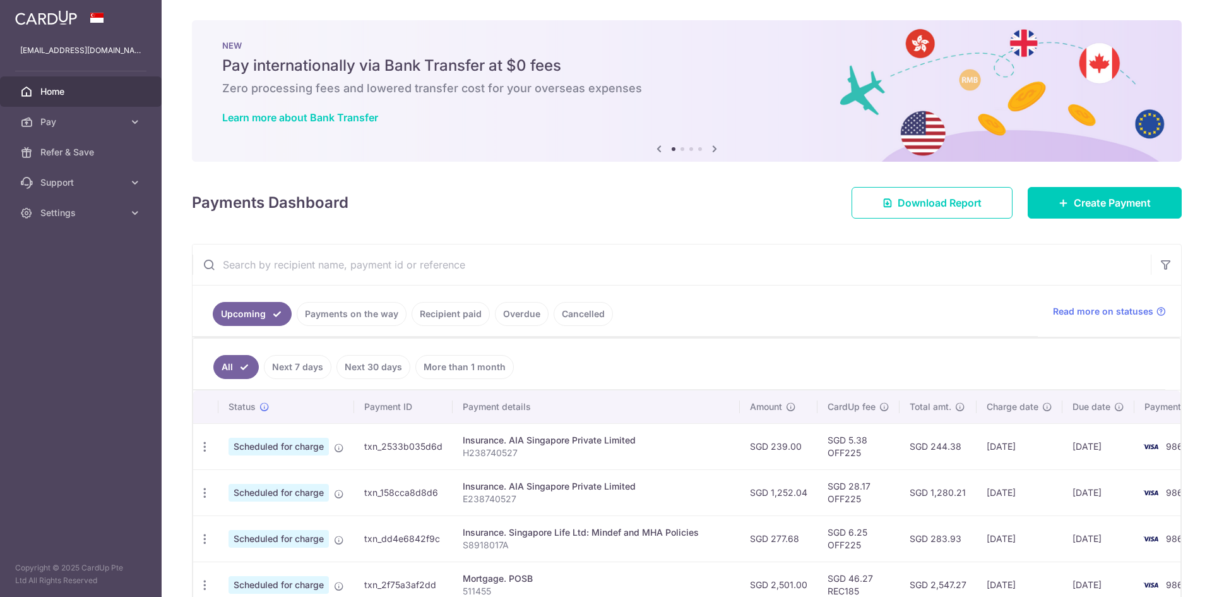  I want to click on td: SGD 239.00, so click(779, 446).